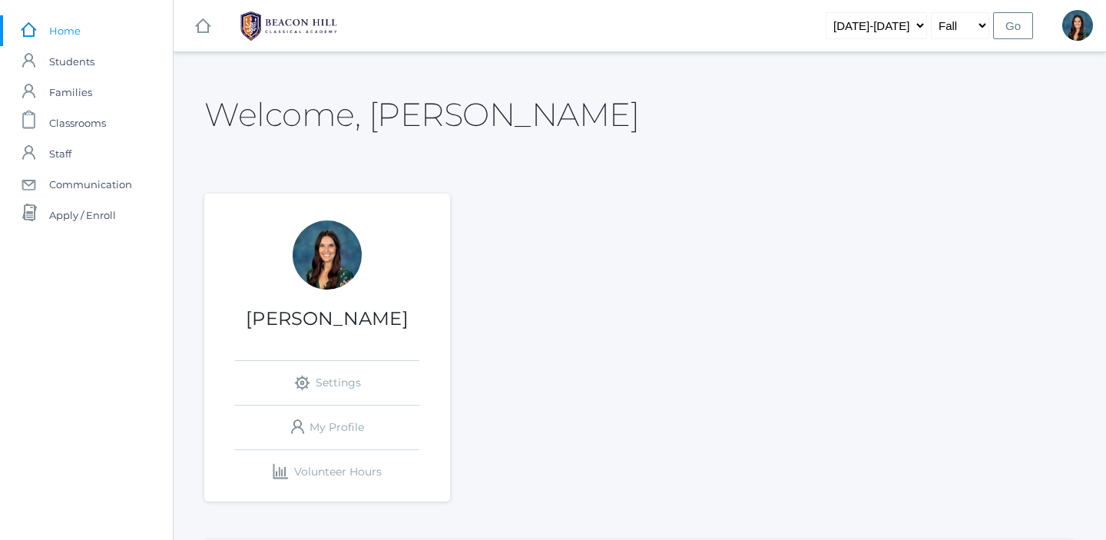  What do you see at coordinates (65, 31) in the screenshot?
I see `span: Home` at bounding box center [65, 31].